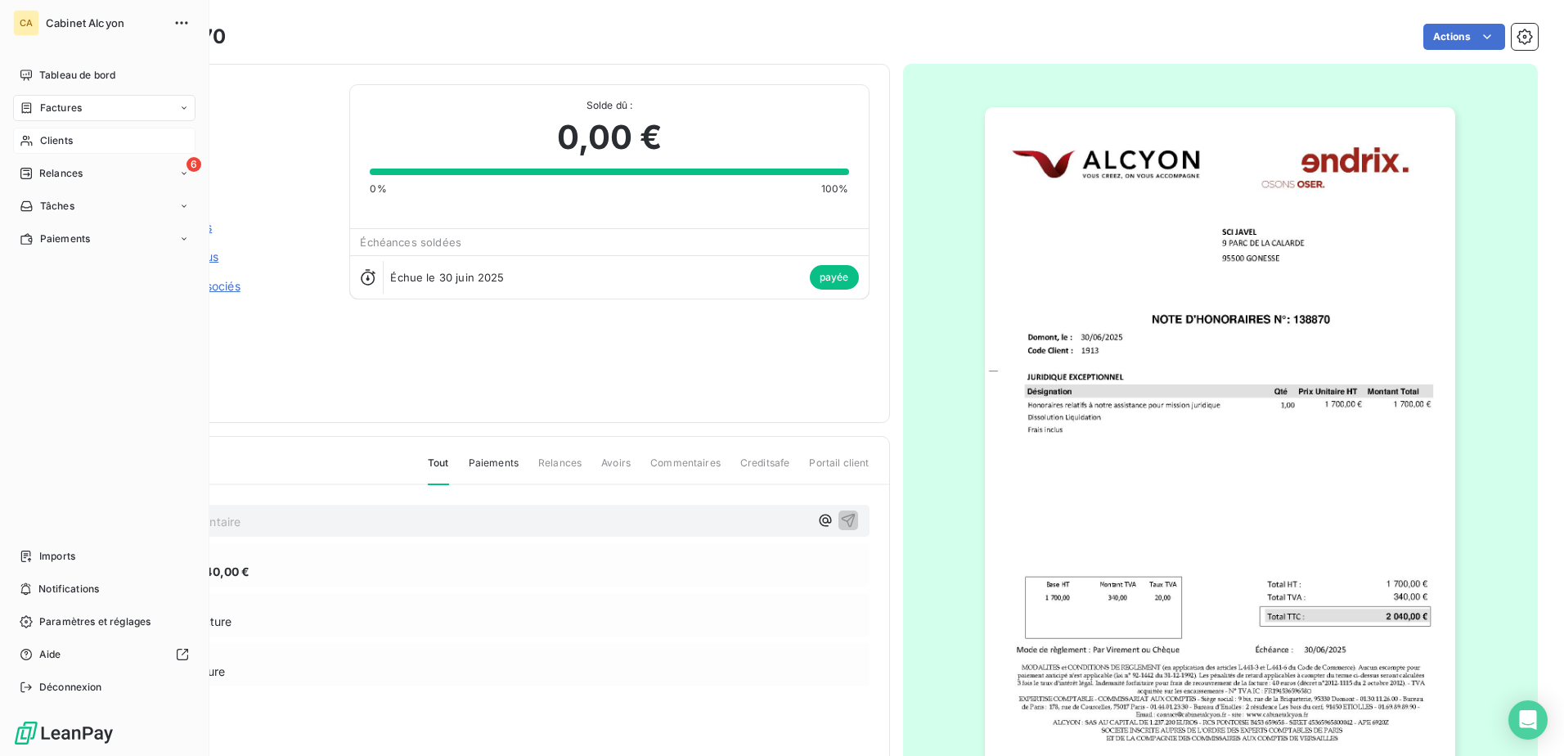 Image resolution: width=1564 pixels, height=756 pixels. What do you see at coordinates (609, 137) in the screenshot?
I see `span: 0,00 €` at bounding box center [609, 137].